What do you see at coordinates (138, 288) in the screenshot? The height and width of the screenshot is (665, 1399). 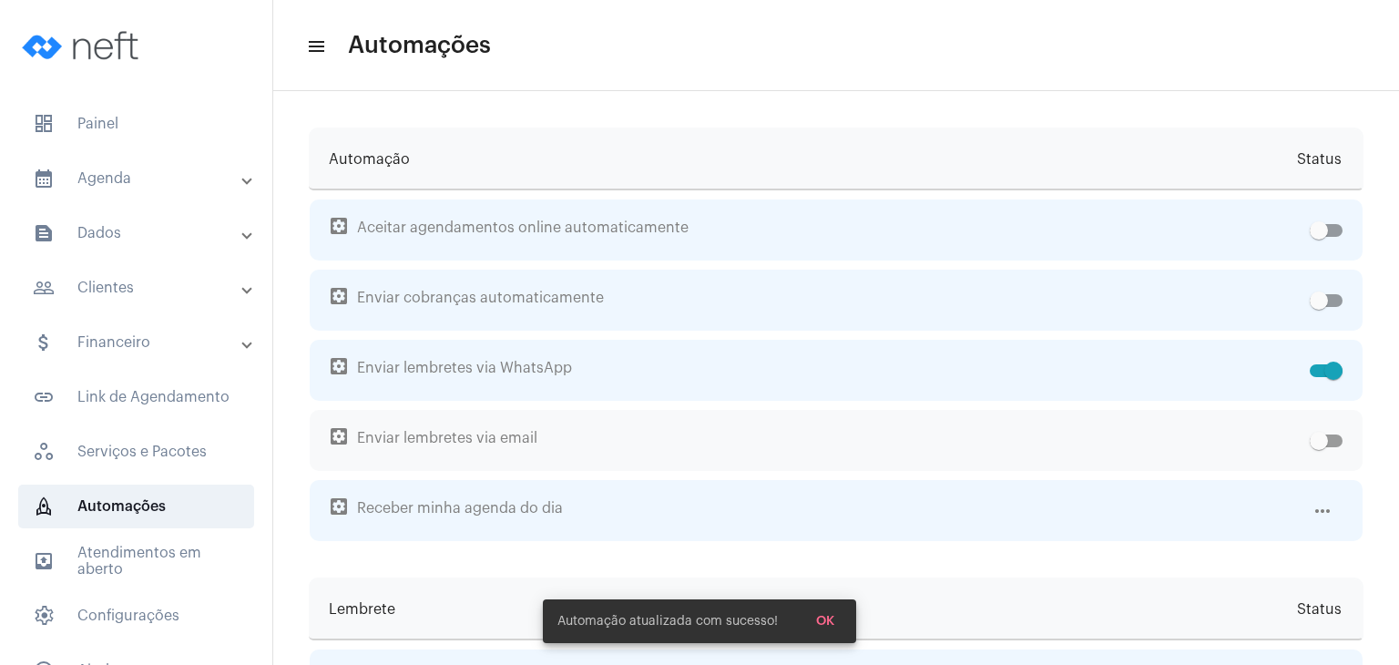 I see `mat-panel-title: Clientes` at bounding box center [138, 288].